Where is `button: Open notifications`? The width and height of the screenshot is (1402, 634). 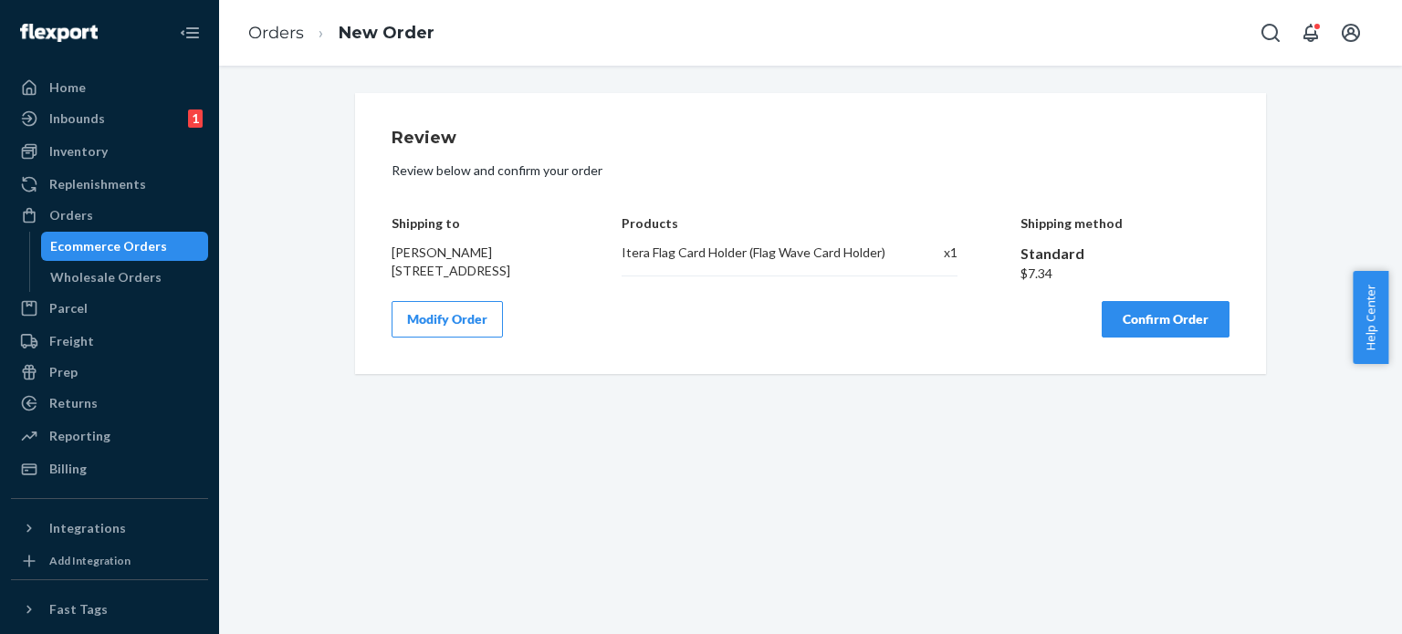 button: Open notifications is located at coordinates (1310, 33).